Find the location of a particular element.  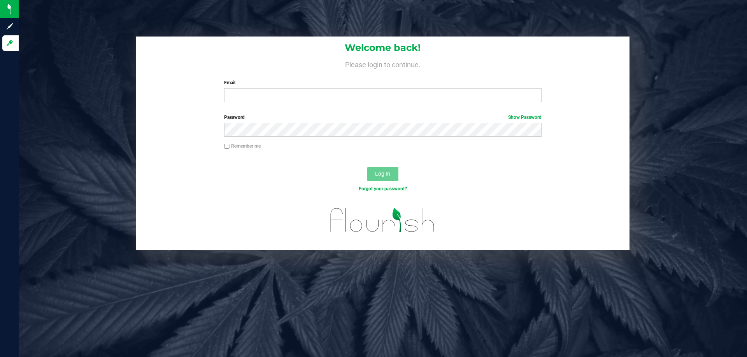

label: Email is located at coordinates (382, 83).